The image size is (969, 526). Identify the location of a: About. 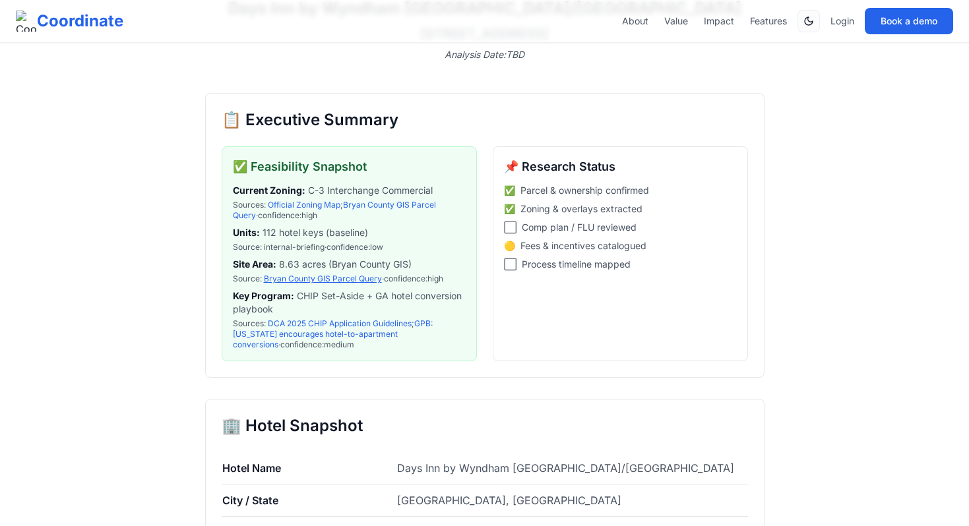
(635, 21).